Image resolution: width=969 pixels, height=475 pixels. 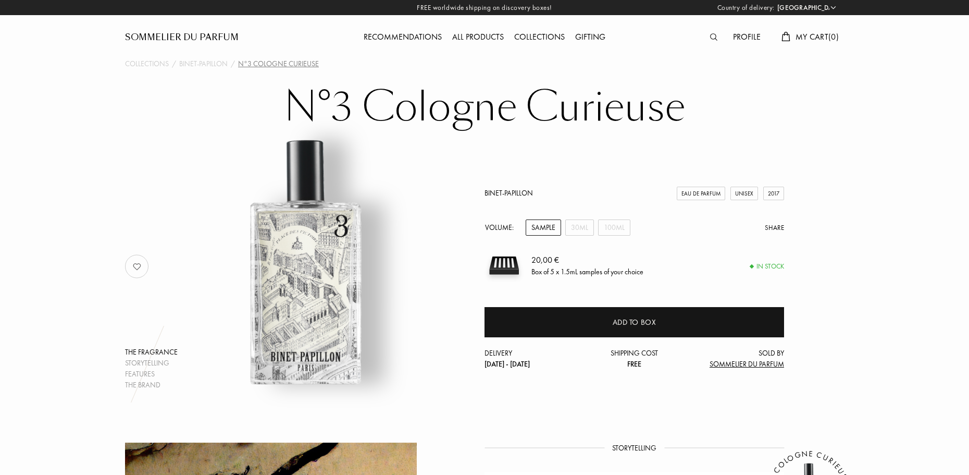 I want to click on h1: N°3 Cologne Curieuse, so click(x=484, y=114).